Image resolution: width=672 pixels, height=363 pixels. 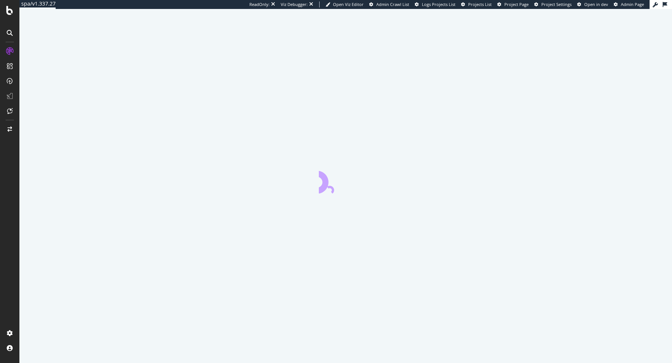 I want to click on span: Admin Crawl List, so click(x=393, y=4).